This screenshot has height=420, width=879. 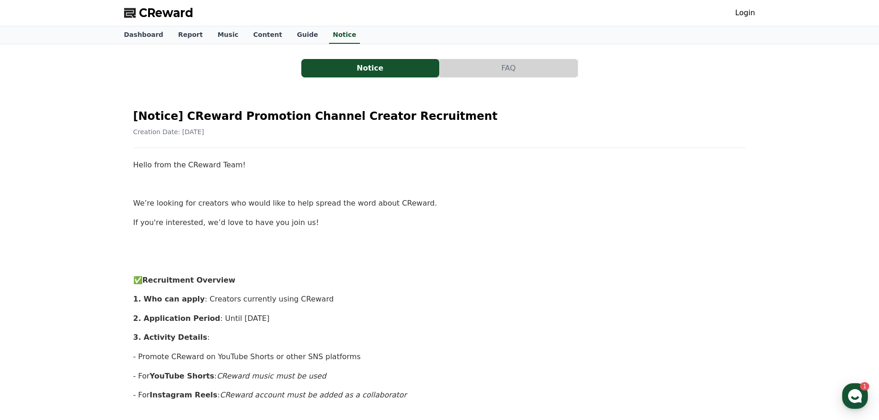 What do you see at coordinates (268, 35) in the screenshot?
I see `a: Content` at bounding box center [268, 35].